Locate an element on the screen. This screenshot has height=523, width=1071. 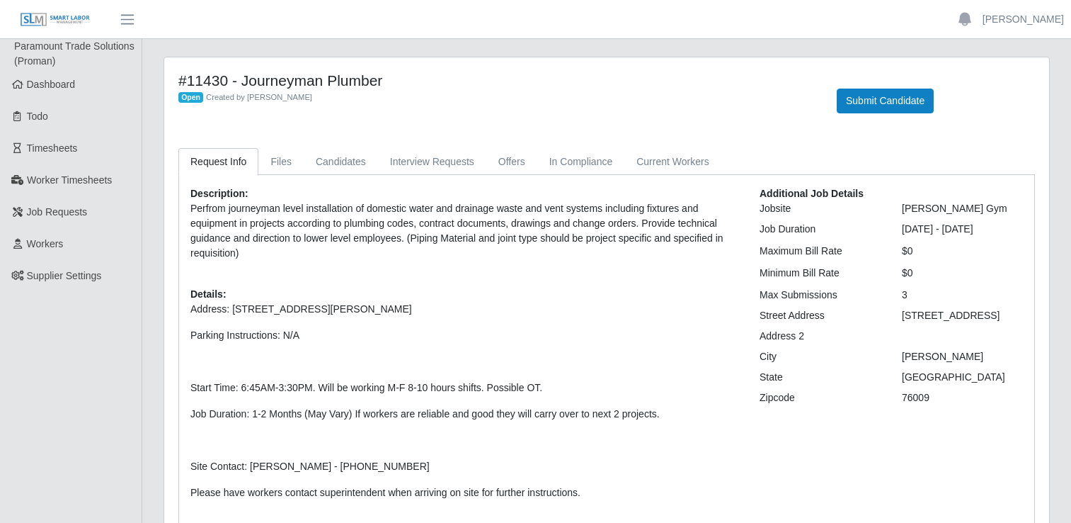
a: Files is located at coordinates (281, 161).